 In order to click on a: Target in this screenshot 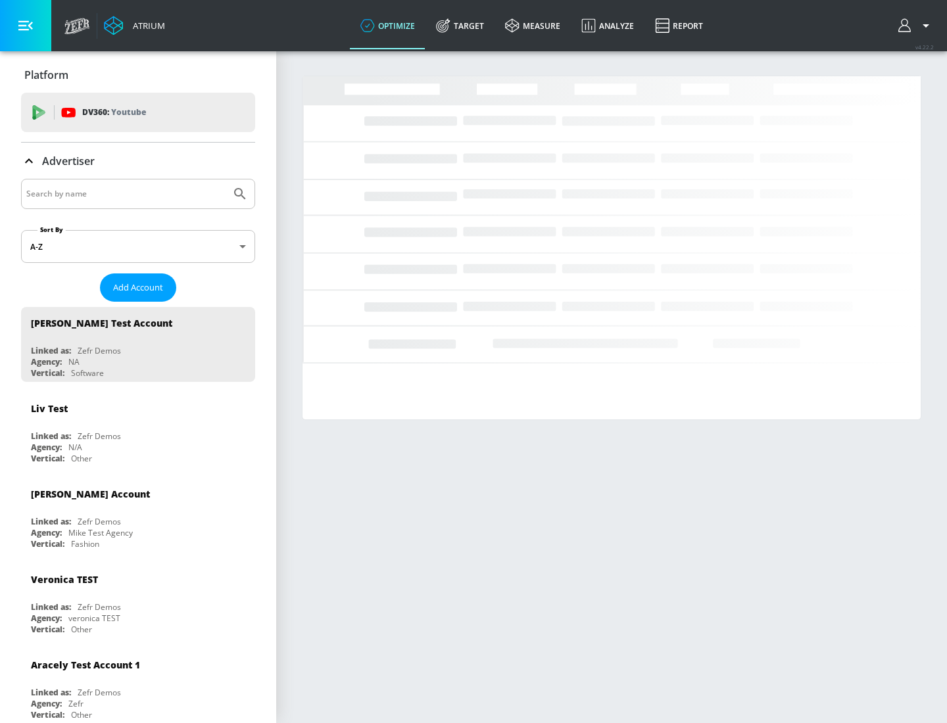, I will do `click(460, 26)`.